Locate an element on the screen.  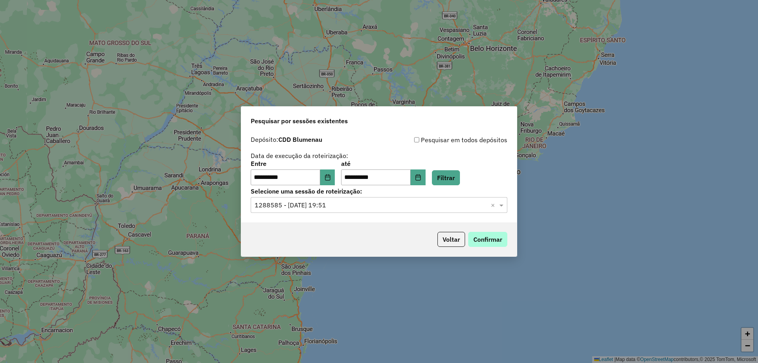
label: Entre is located at coordinates (293, 163).